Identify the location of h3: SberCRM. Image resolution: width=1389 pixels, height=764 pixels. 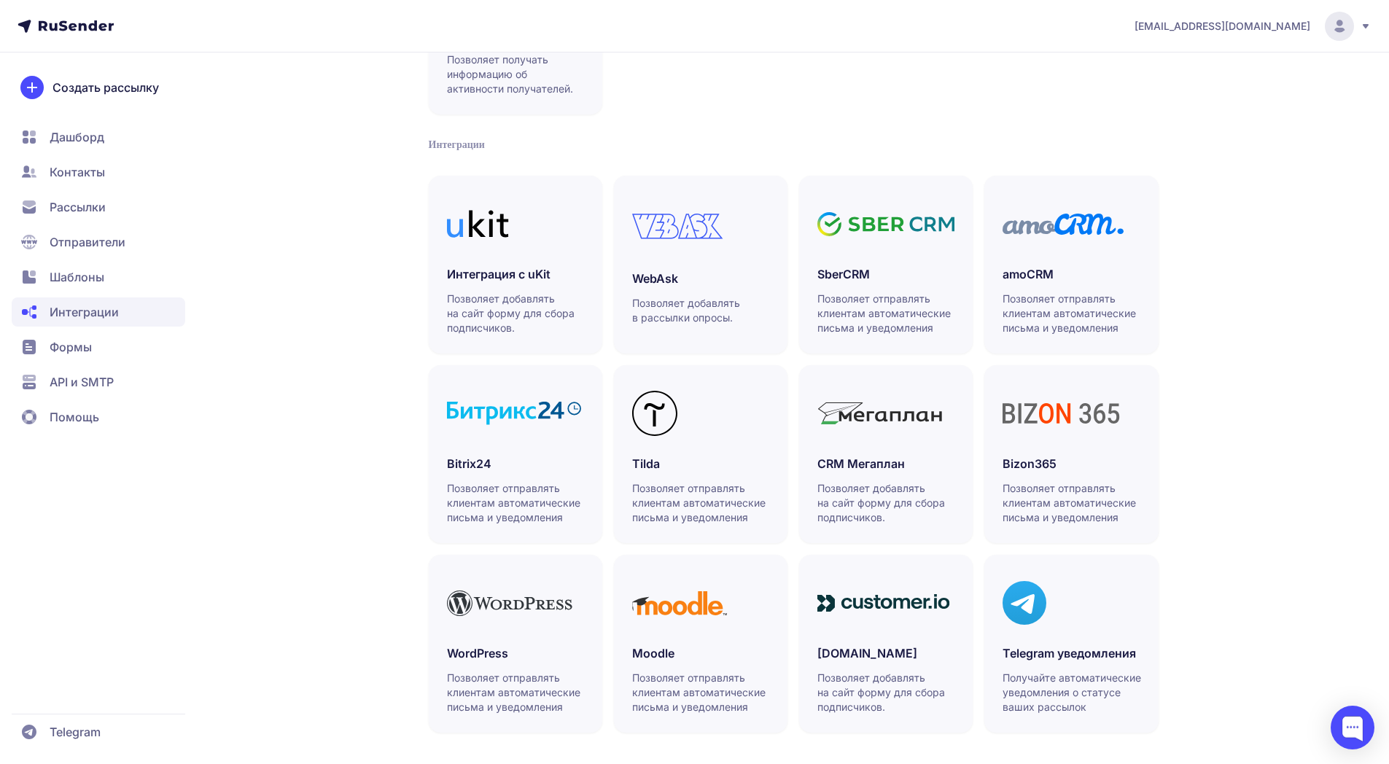
(886, 274).